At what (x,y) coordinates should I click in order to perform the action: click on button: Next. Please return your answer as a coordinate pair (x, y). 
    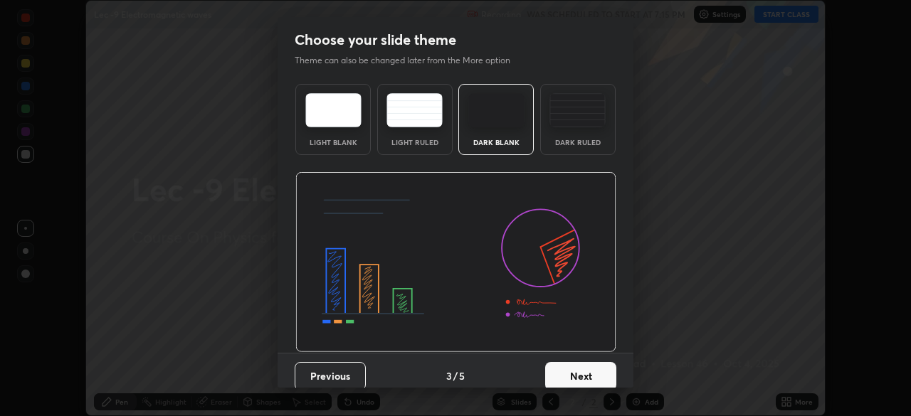
    Looking at the image, I should click on (581, 376).